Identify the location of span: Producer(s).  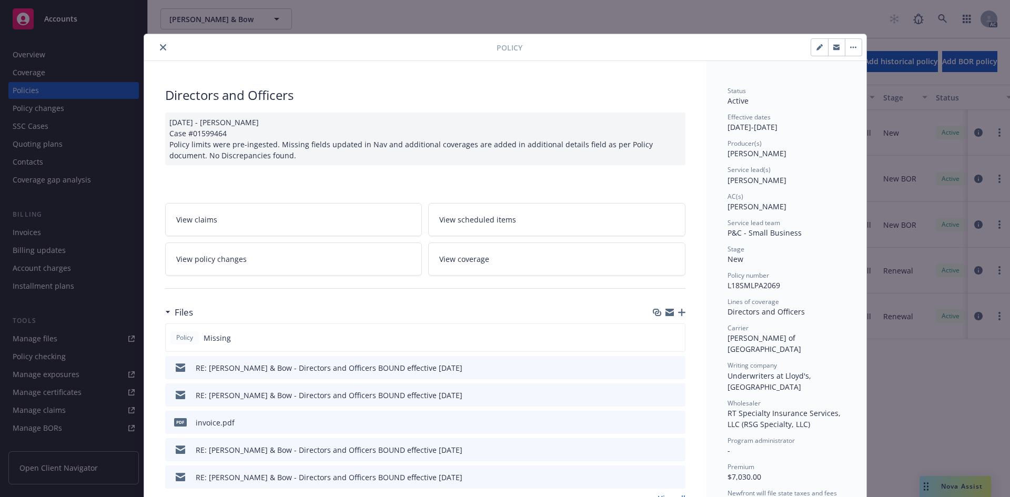
(744, 143).